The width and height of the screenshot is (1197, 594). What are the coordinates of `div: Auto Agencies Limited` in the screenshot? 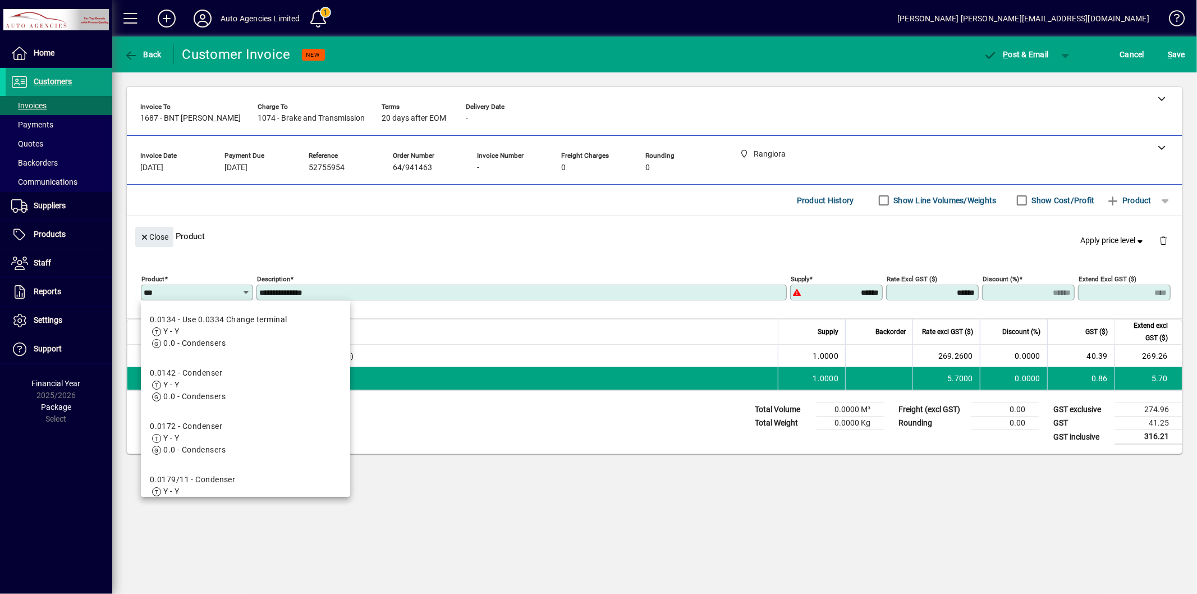 It's located at (260, 19).